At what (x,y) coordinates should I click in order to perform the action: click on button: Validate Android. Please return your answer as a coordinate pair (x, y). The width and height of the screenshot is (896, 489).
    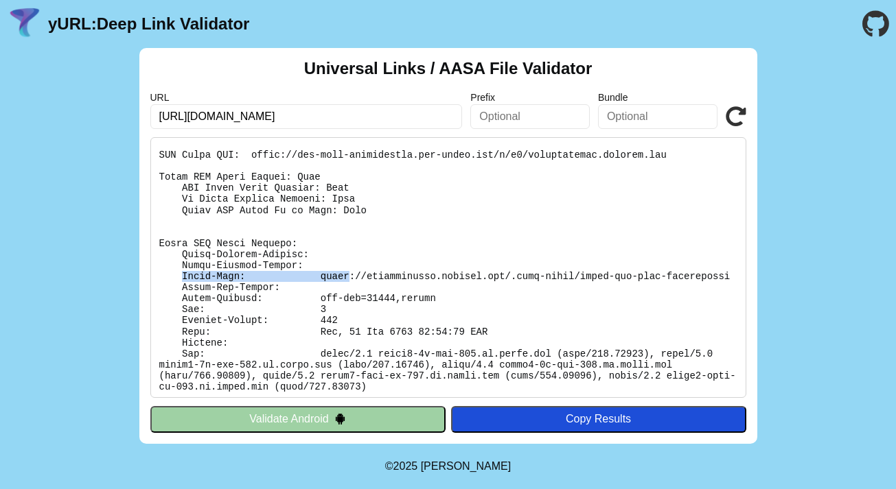
    Looking at the image, I should click on (298, 419).